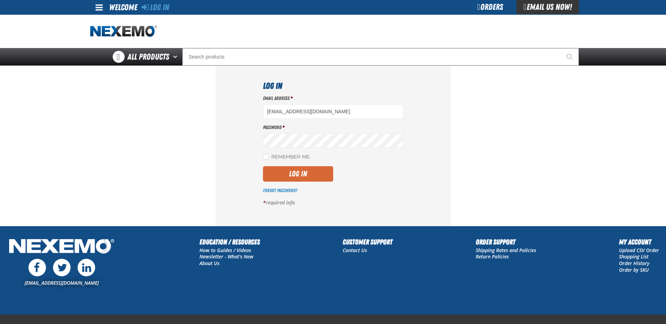 The width and height of the screenshot is (666, 324). I want to click on button: Start Searching, so click(570, 57).